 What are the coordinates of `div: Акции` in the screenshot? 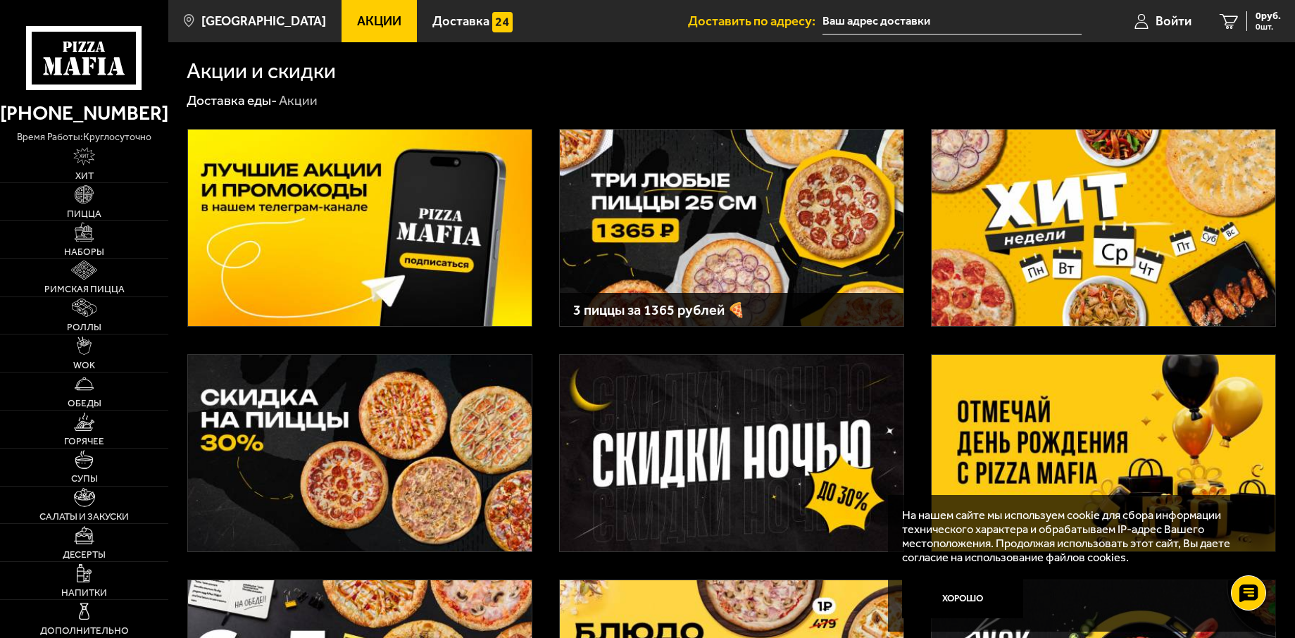 It's located at (298, 101).